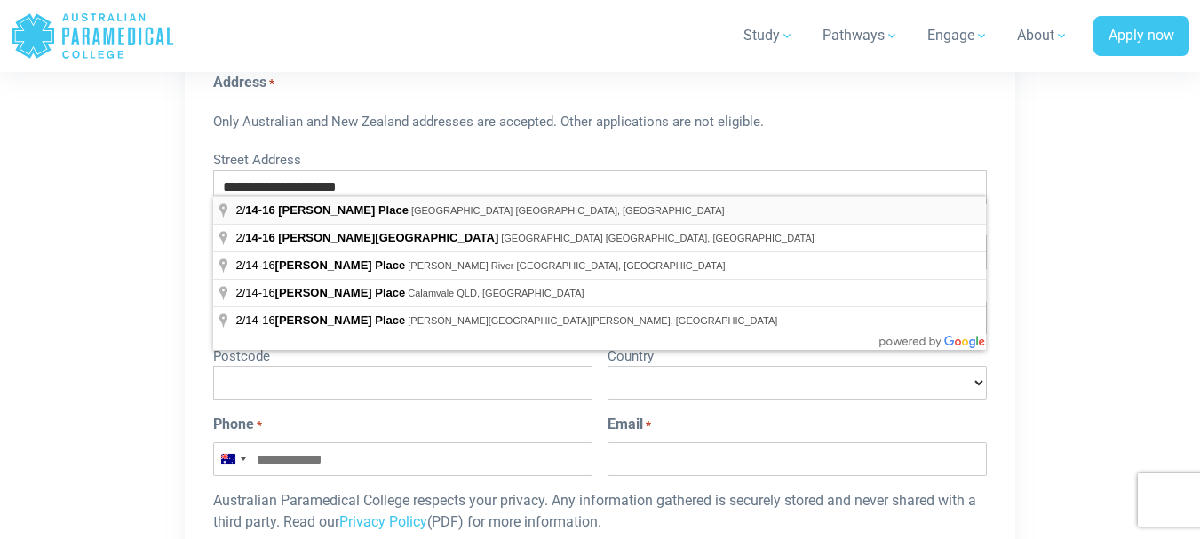  Describe the element at coordinates (861, 36) in the screenshot. I see `a: Pathways` at that location.